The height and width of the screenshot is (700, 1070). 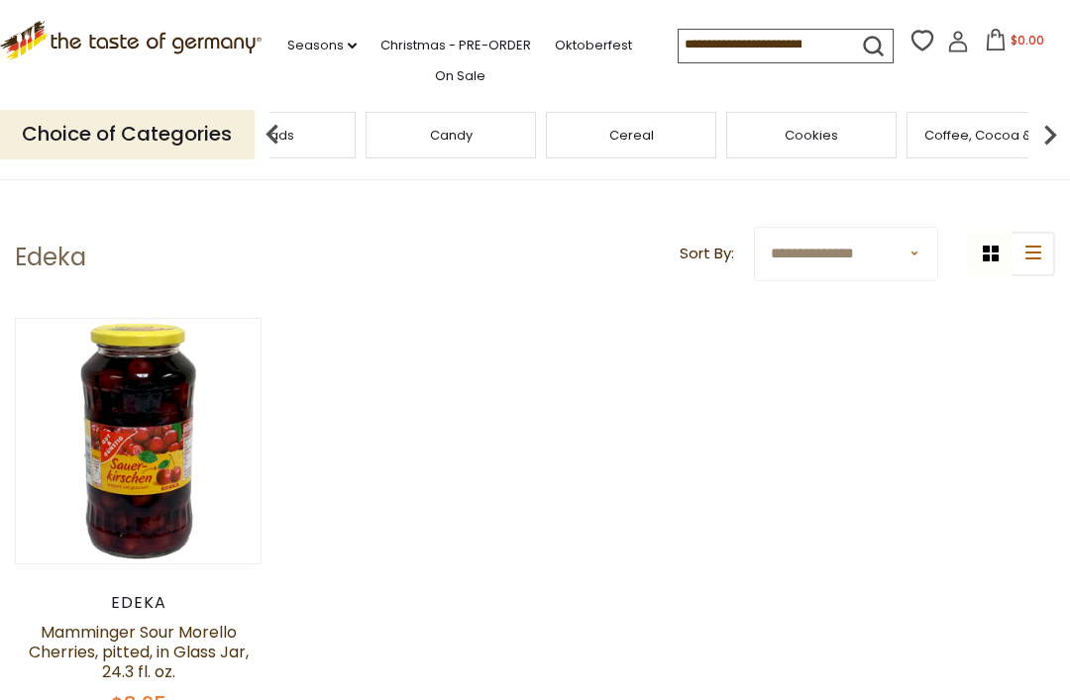 I want to click on a: Cookies, so click(x=811, y=135).